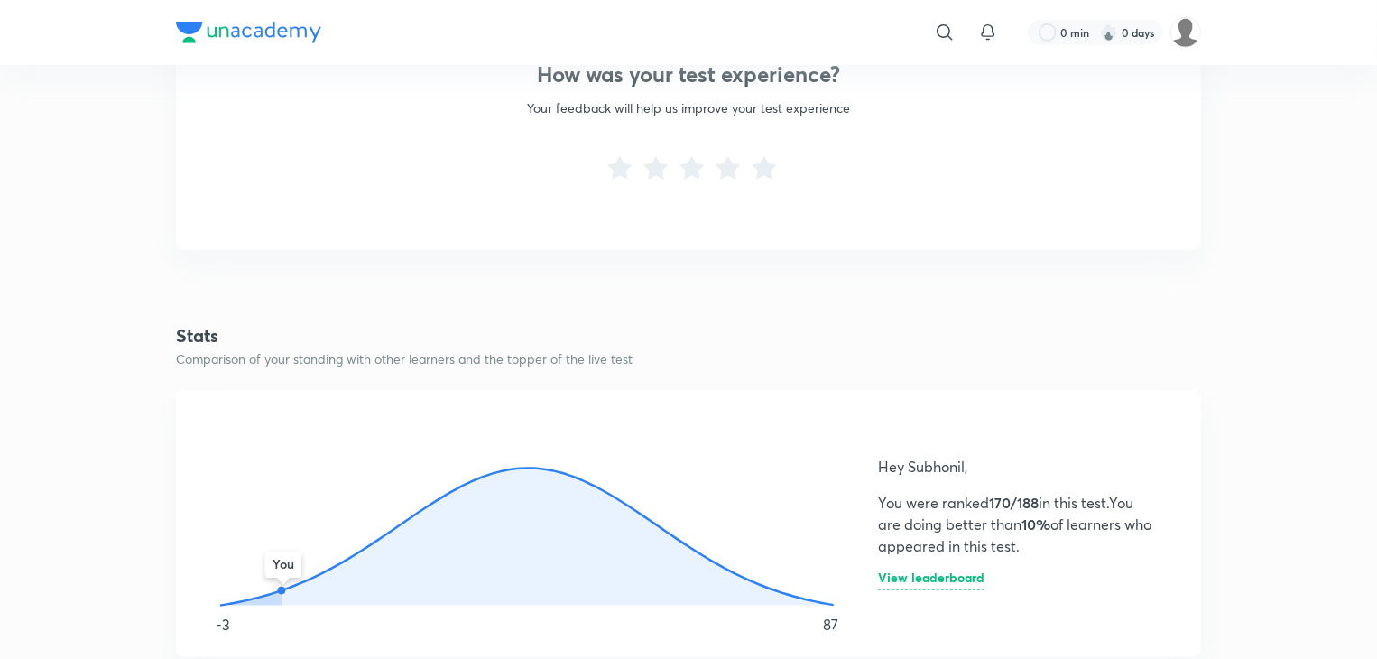 This screenshot has height=659, width=1377. What do you see at coordinates (688, 107) in the screenshot?
I see `p: Your feedback will help us improve your test experience` at bounding box center [688, 107].